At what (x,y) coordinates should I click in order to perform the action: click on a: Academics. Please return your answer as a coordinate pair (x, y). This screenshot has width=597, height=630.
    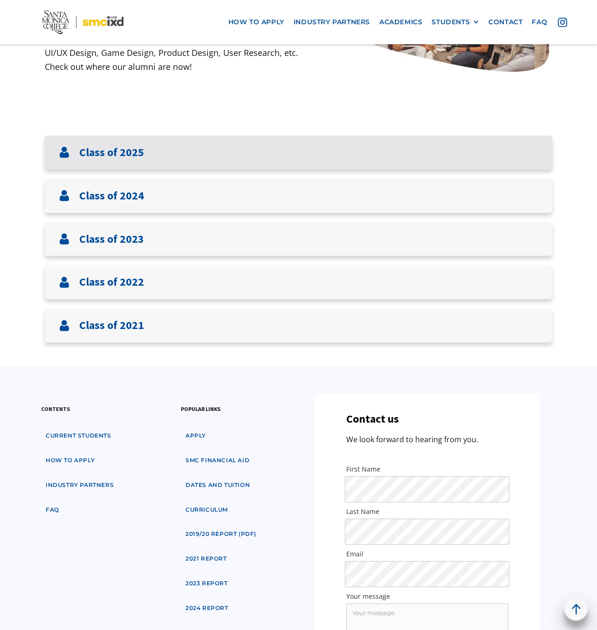
    Looking at the image, I should click on (401, 22).